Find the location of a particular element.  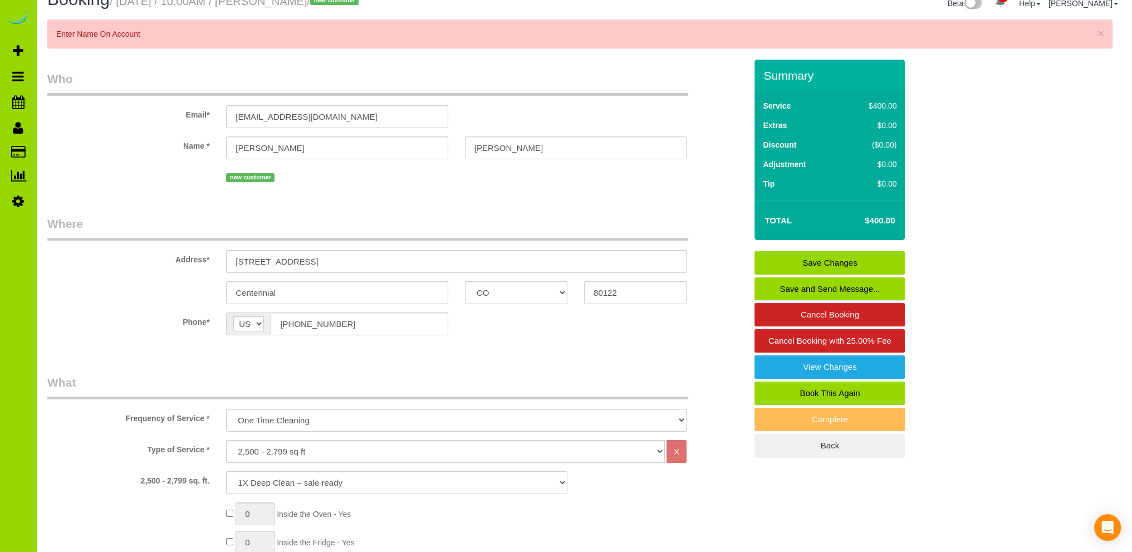

span: Inside the Oven - Yes is located at coordinates (313, 514).